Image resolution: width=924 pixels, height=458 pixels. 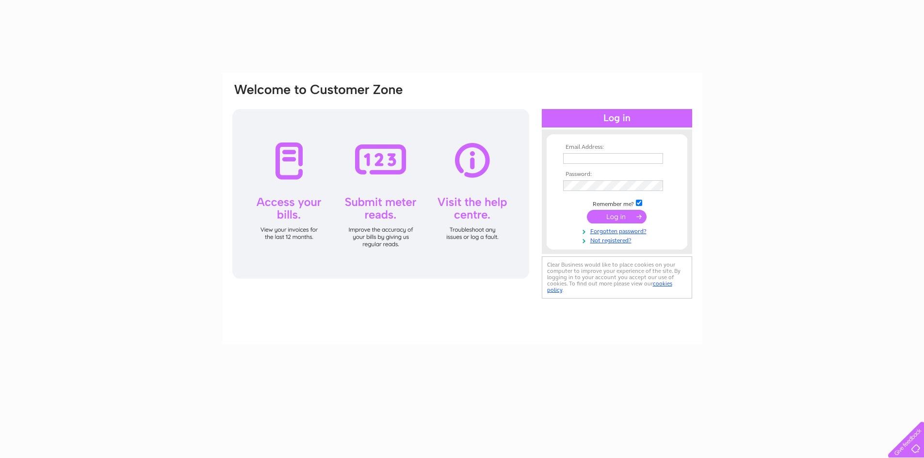 I want to click on input: Submit, so click(x=616, y=217).